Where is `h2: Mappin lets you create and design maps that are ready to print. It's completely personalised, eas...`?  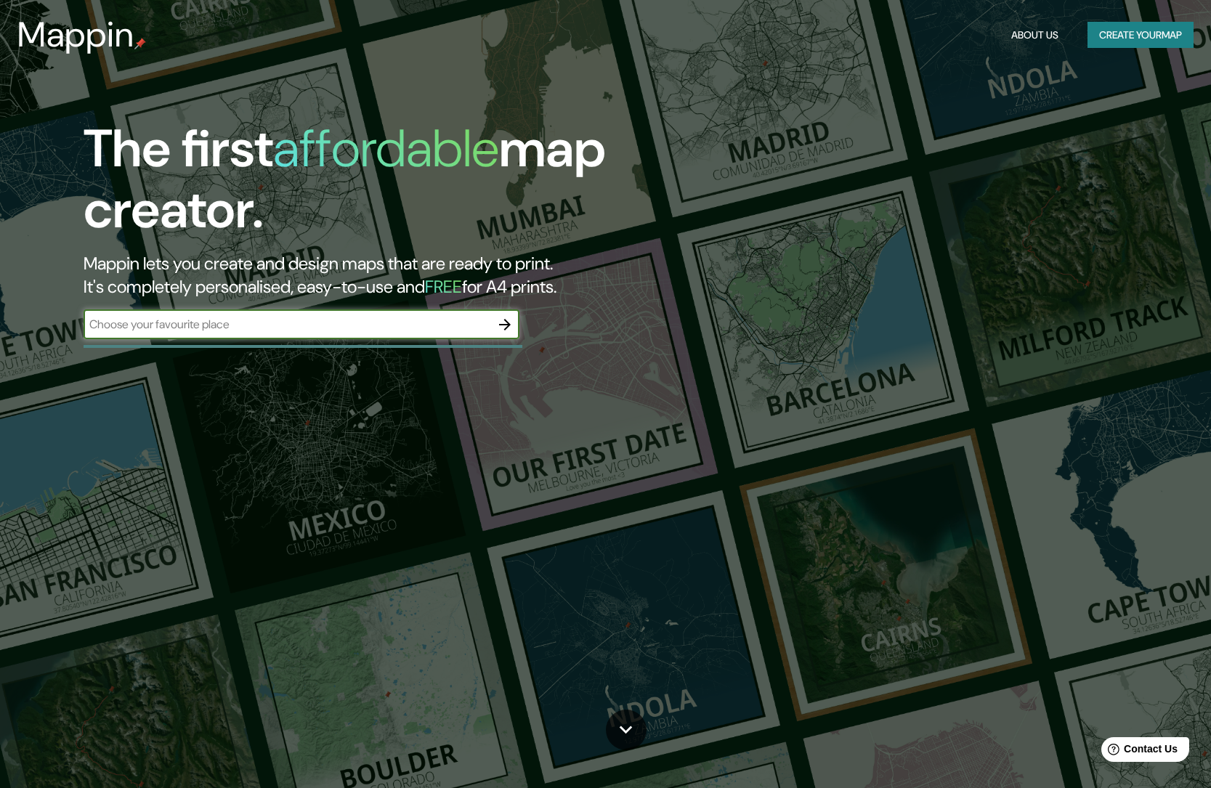
h2: Mappin lets you create and design maps that are ready to print. It's completely personalised, eas... is located at coordinates (386, 275).